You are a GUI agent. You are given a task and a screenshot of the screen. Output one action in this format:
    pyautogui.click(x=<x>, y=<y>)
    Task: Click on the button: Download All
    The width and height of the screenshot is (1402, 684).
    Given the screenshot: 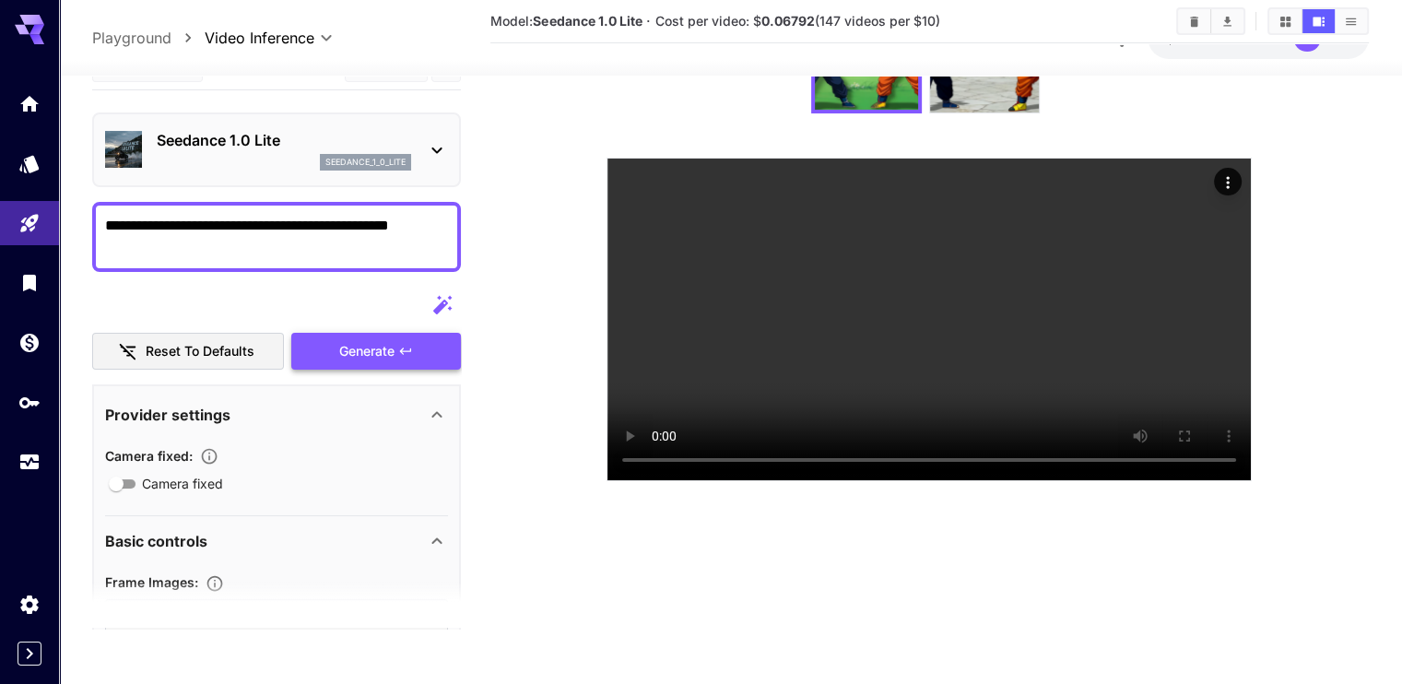 What is the action you would take?
    pyautogui.click(x=1227, y=21)
    